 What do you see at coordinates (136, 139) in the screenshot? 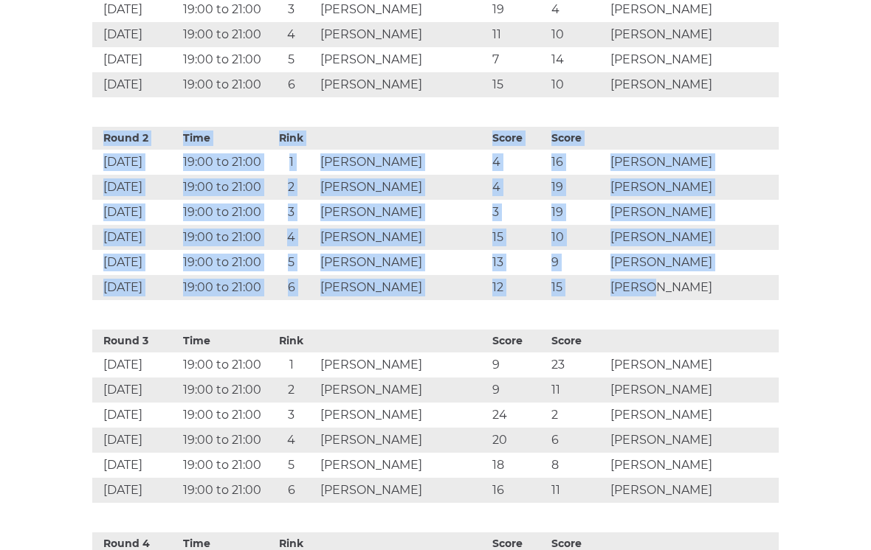
I see `th: Round 2` at bounding box center [136, 139].